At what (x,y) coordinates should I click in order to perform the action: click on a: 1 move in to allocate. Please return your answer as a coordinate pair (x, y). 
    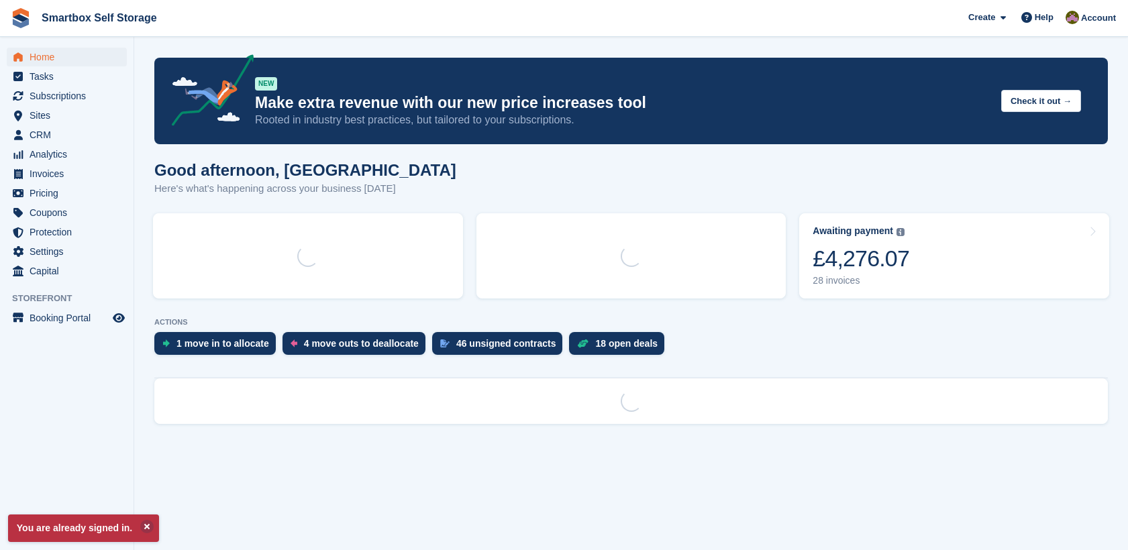
    Looking at the image, I should click on (218, 347).